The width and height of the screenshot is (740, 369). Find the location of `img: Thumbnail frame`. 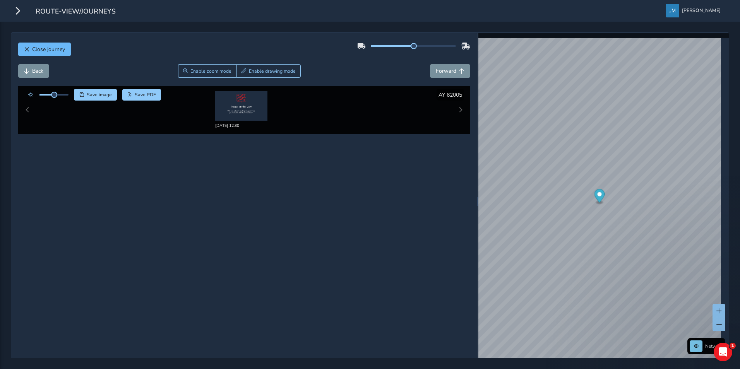

img: Thumbnail frame is located at coordinates (241, 112).